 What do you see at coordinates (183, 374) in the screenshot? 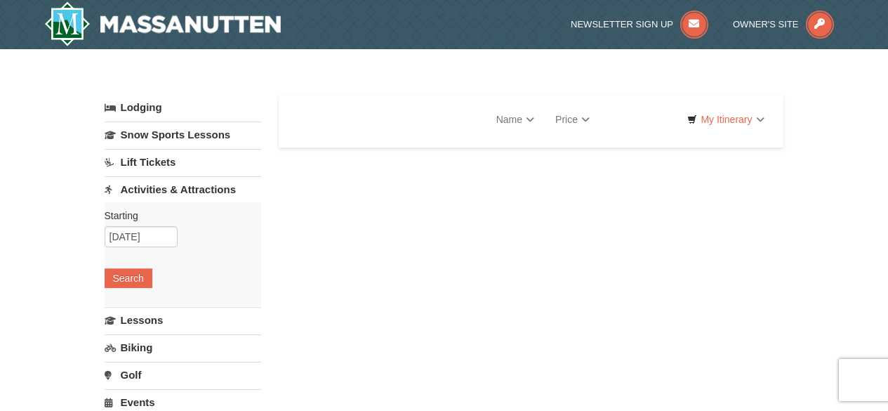
I see `a: Golf` at bounding box center [183, 374].